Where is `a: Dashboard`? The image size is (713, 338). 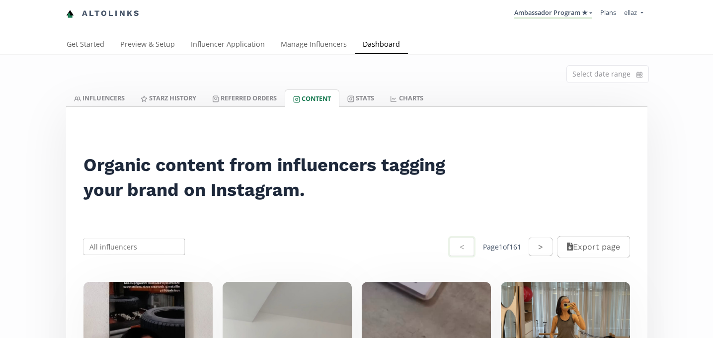 a: Dashboard is located at coordinates (381, 45).